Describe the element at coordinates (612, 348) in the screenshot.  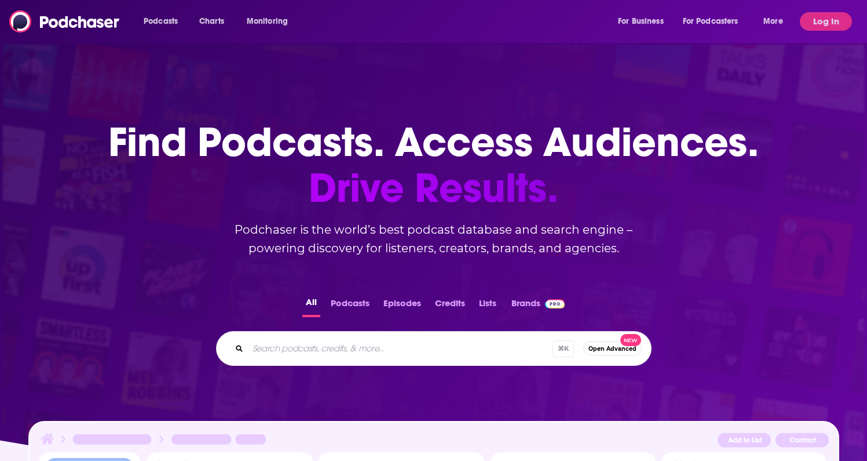
I see `span: Open Advanced` at that location.